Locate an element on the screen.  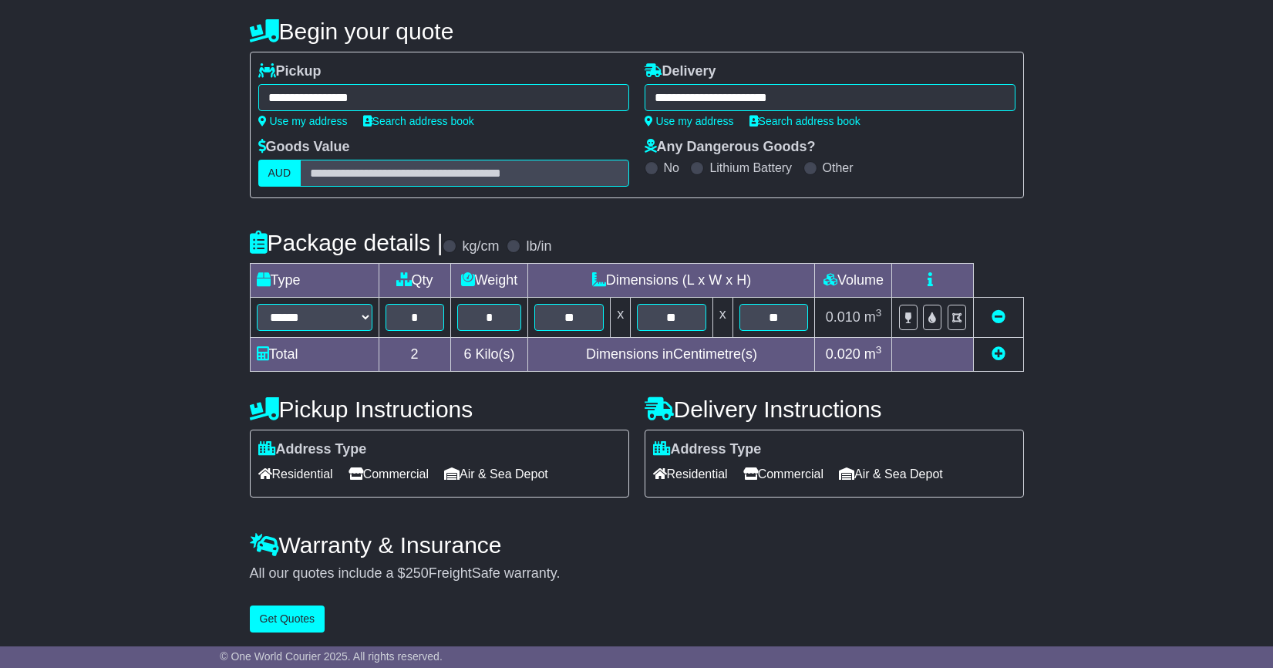
label: Pickup is located at coordinates (290, 72).